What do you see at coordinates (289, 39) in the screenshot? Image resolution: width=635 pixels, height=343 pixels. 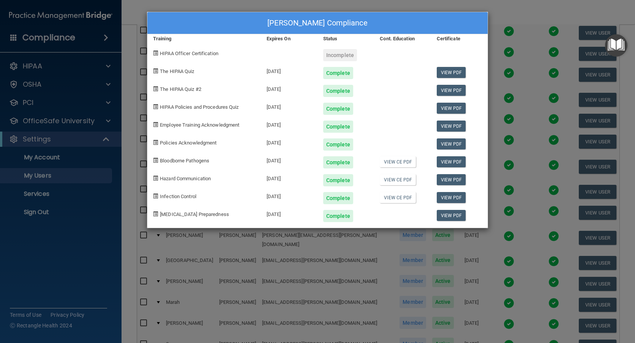 I see `div: Expires On` at bounding box center [289, 39].